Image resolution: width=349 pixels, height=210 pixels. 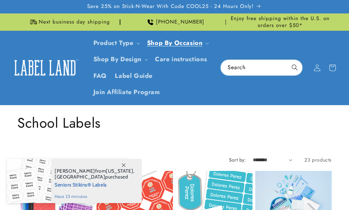 I want to click on span: Join Affiliate Program, so click(x=127, y=92).